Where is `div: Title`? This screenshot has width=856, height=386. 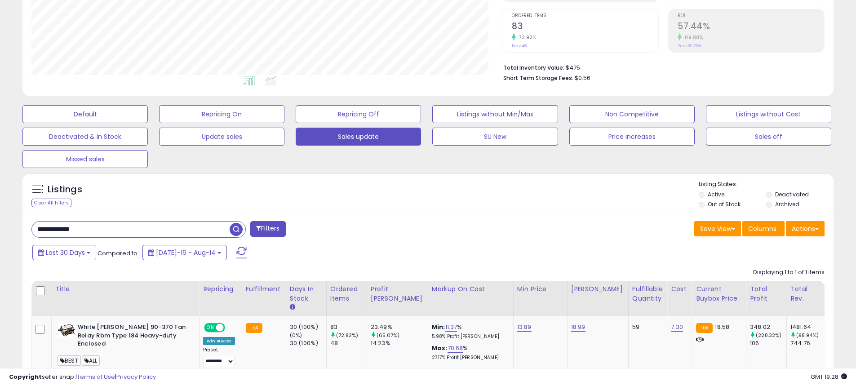 div: Title is located at coordinates (125, 289).